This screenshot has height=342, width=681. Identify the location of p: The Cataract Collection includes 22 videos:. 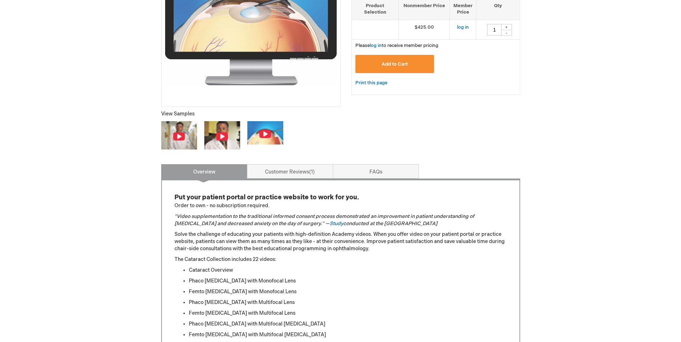
(340, 260).